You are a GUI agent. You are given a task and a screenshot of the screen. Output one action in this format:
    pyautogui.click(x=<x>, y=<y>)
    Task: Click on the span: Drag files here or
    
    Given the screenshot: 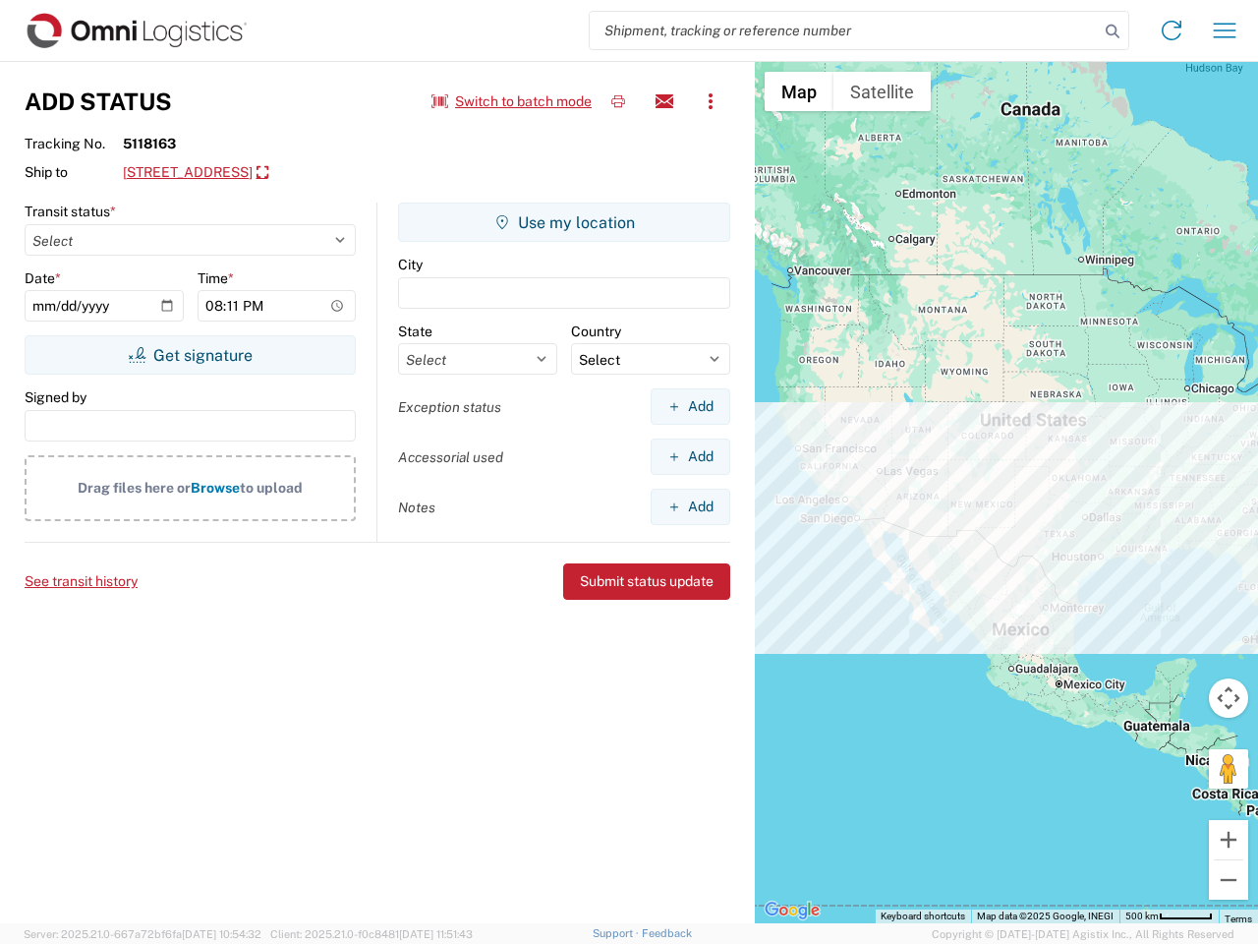 What is the action you would take?
    pyautogui.click(x=134, y=487)
    